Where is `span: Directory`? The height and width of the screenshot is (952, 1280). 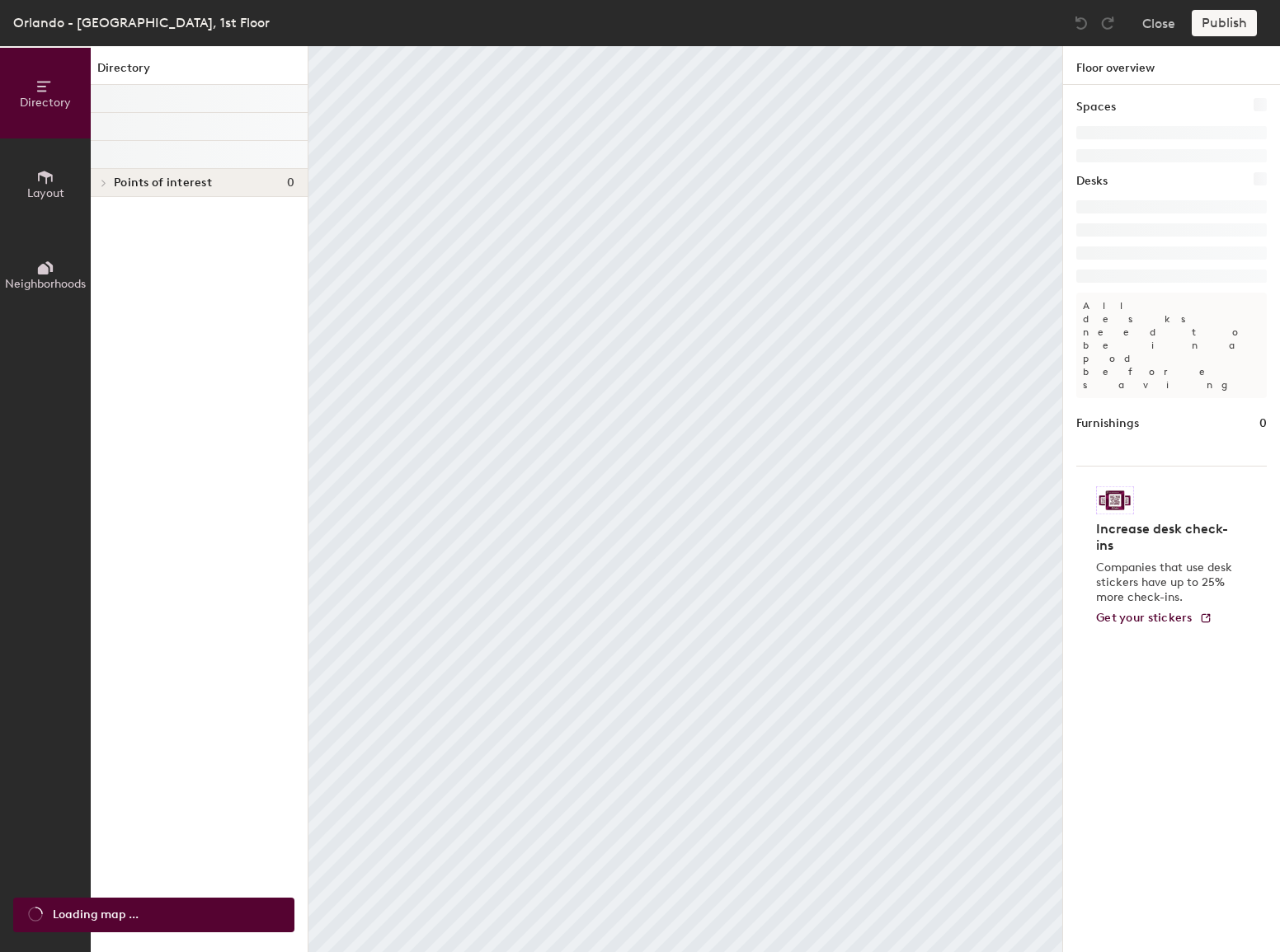 span: Directory is located at coordinates (45, 102).